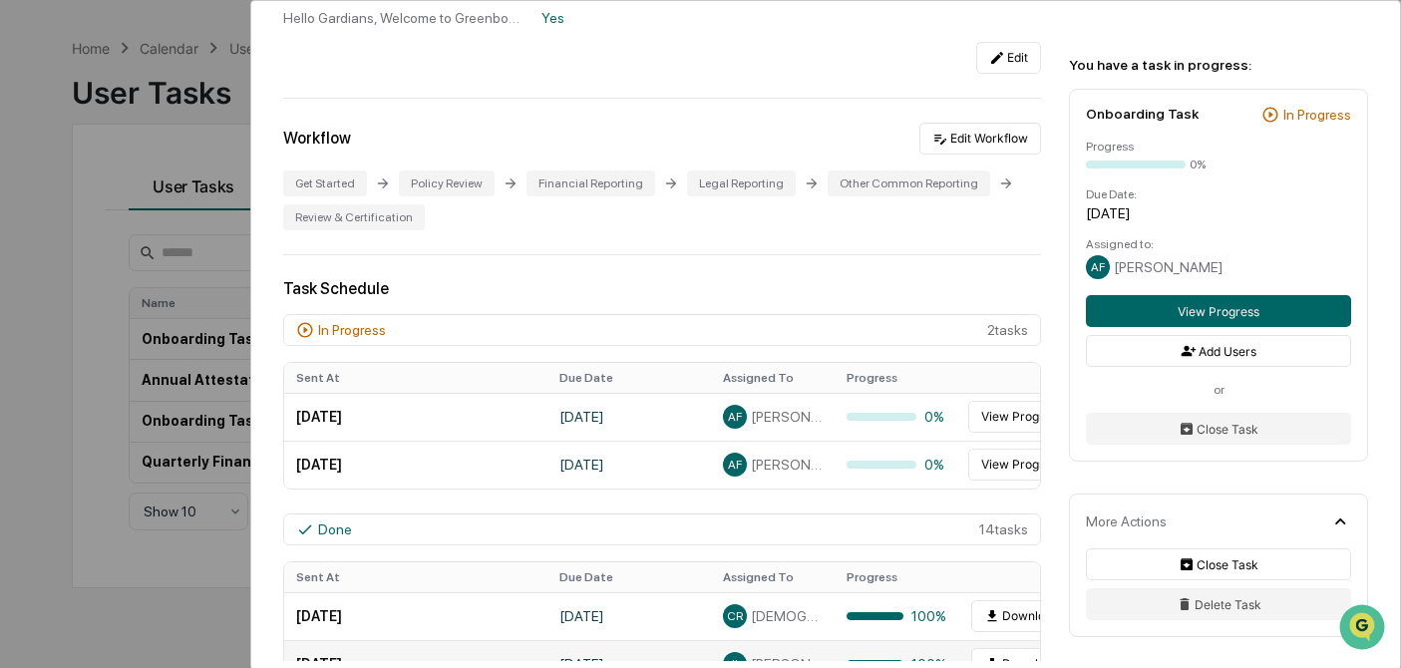 This screenshot has height=668, width=1401. I want to click on div: Progress, so click(1219, 147).